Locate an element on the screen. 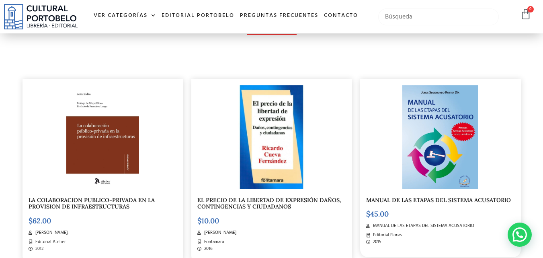 Image resolution: width=543 pixels, height=258 pixels. span: Editorial Atelier is located at coordinates (49, 242).